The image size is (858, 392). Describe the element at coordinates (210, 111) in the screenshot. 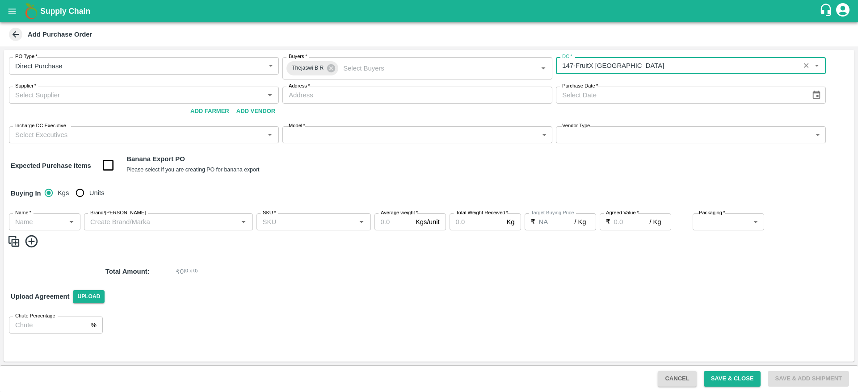

I see `button: Add Farmer` at that location.